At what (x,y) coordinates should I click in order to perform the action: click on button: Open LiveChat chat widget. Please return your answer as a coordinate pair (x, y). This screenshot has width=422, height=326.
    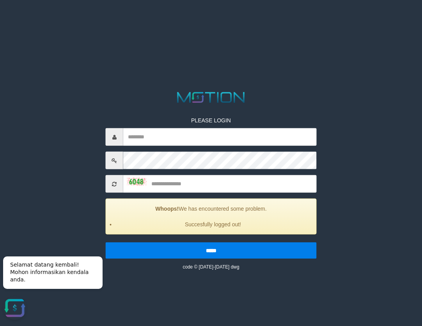
    Looking at the image, I should click on (15, 59).